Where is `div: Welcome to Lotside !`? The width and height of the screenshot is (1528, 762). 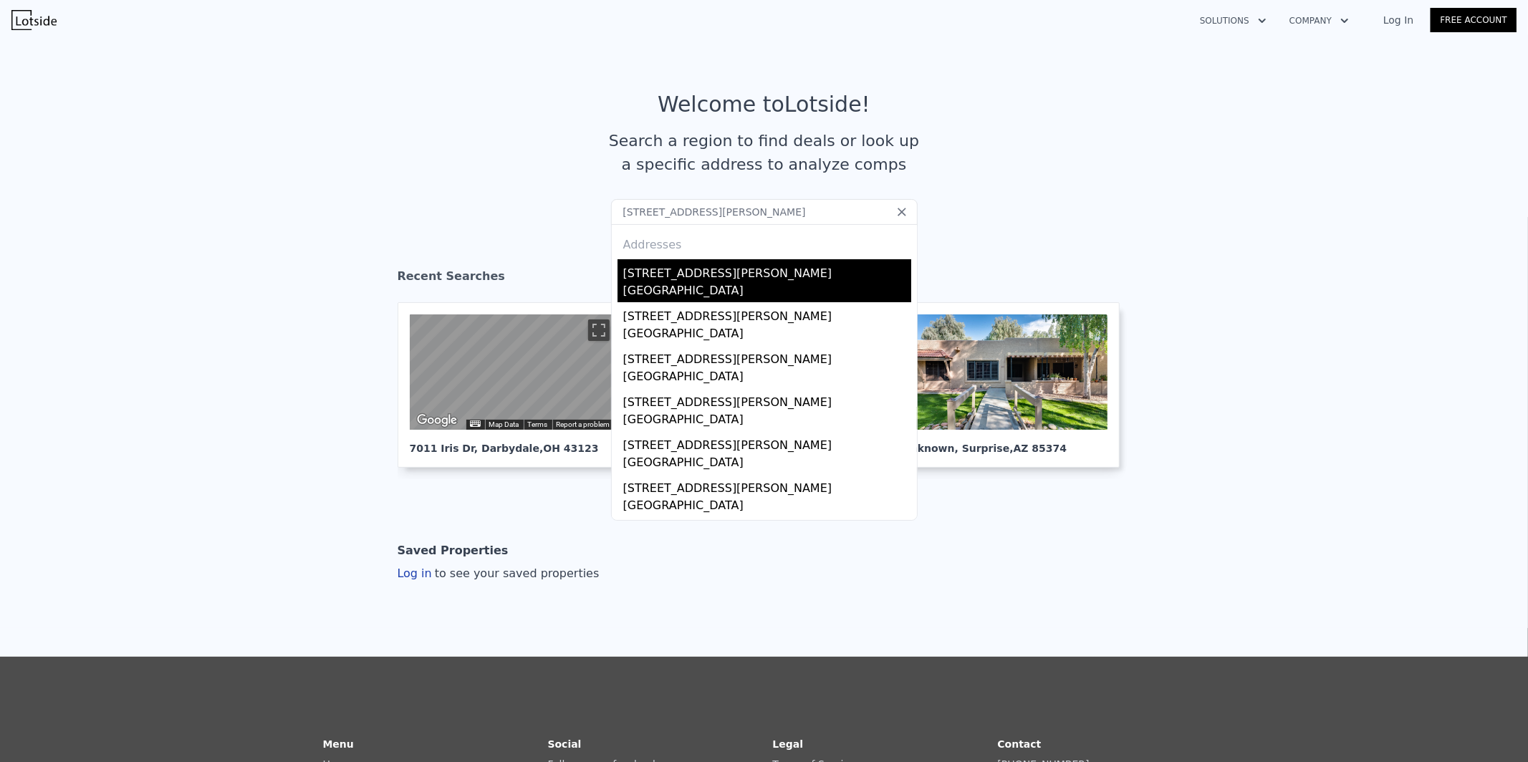 div: Welcome to Lotside ! is located at coordinates (764, 105).